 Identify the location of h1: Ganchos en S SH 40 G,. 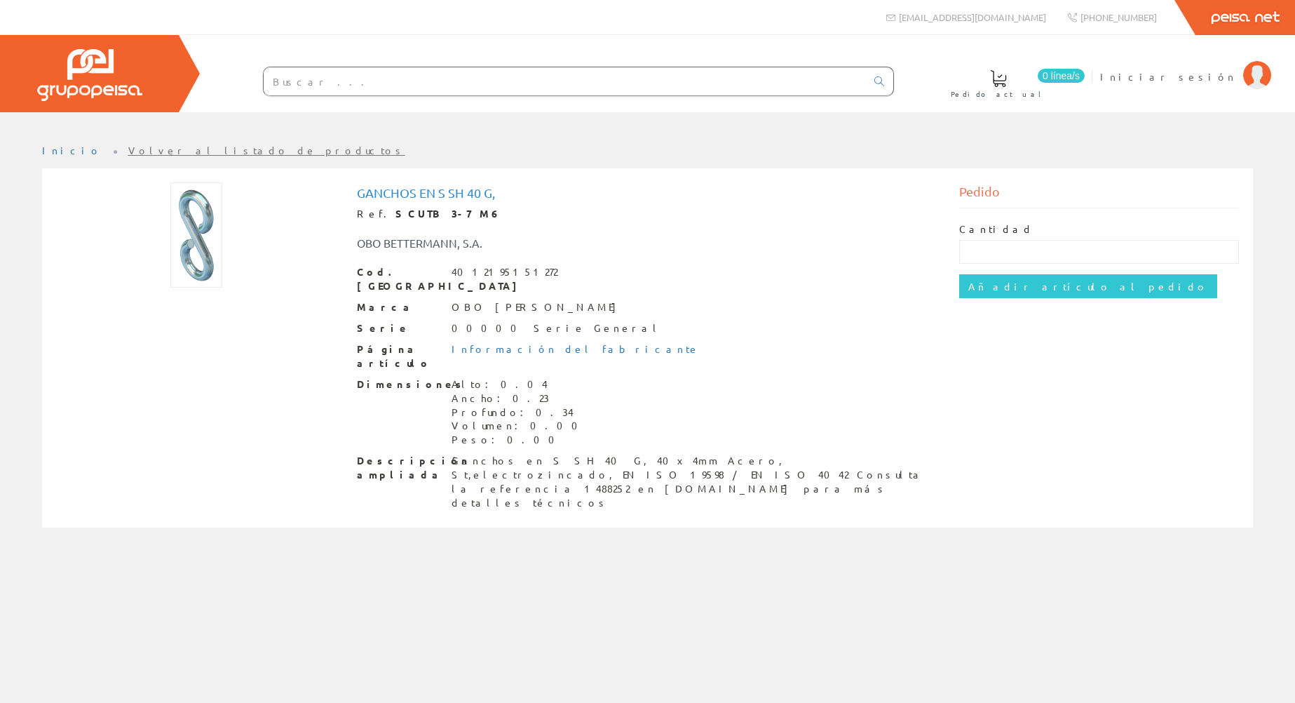
(647, 193).